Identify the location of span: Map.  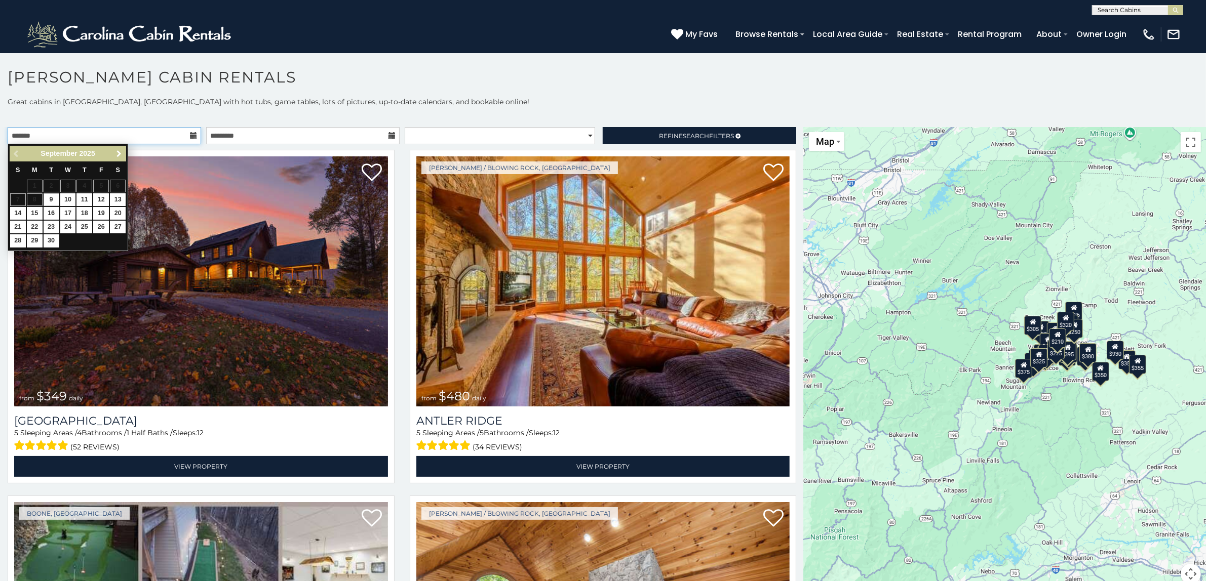
(825, 141).